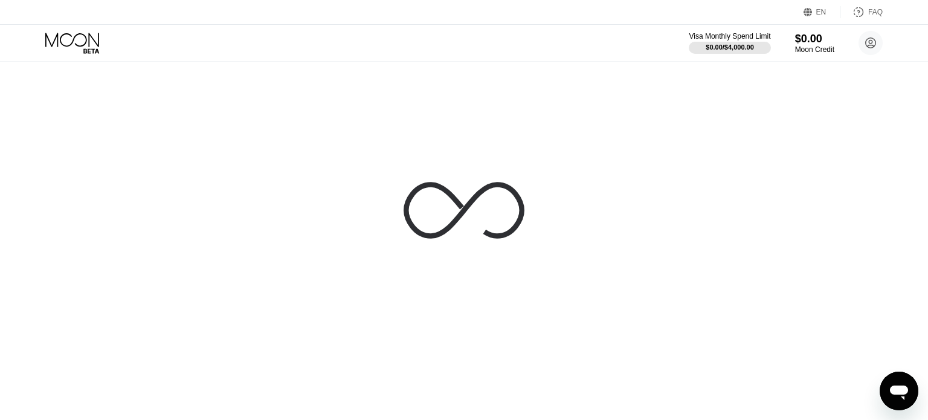  What do you see at coordinates (729, 36) in the screenshot?
I see `div: Visa Monthly Spend Limit` at bounding box center [729, 36].